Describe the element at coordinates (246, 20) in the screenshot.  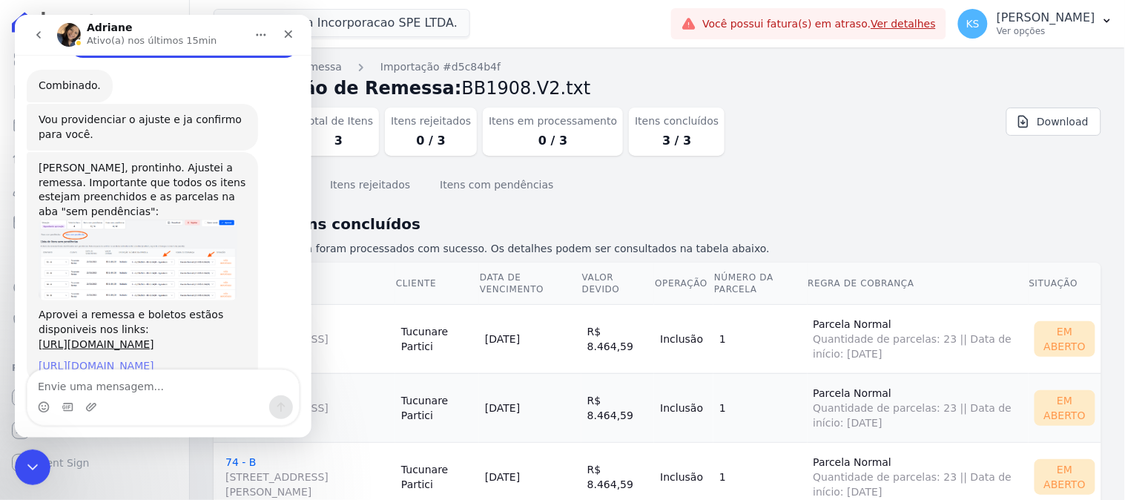
I see `button: Início` at that location.